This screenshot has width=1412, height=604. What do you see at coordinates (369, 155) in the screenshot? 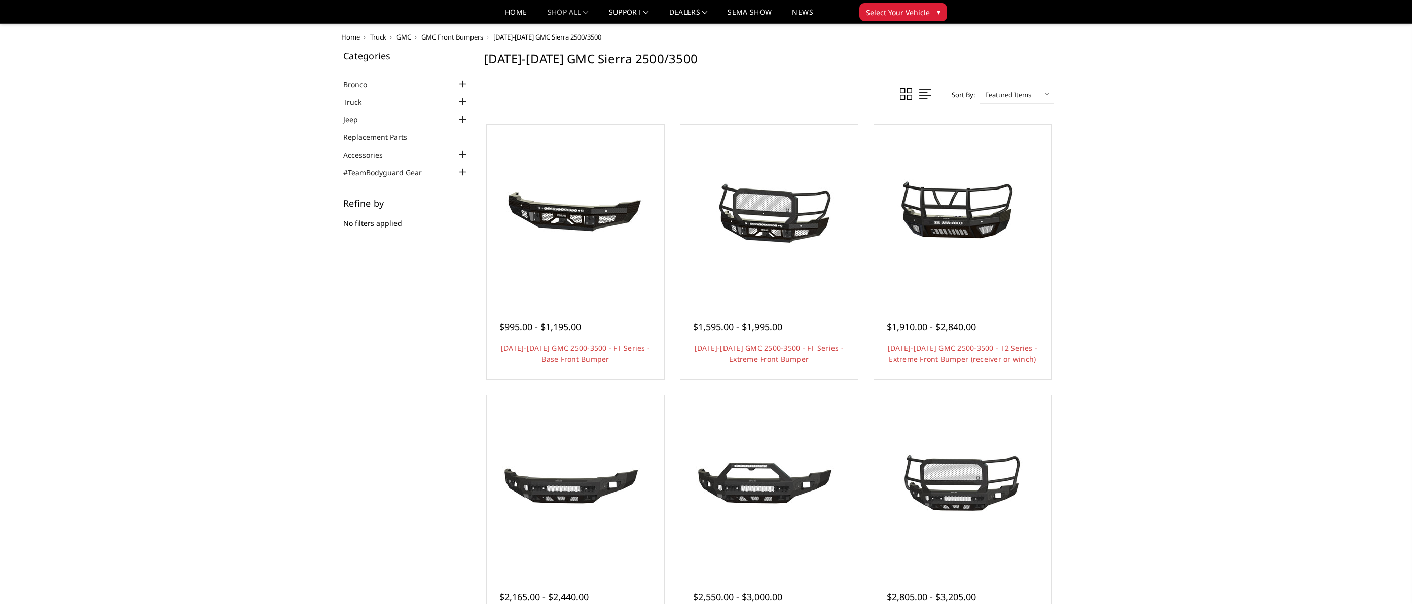
I see `a: Accessories` at bounding box center [369, 155].